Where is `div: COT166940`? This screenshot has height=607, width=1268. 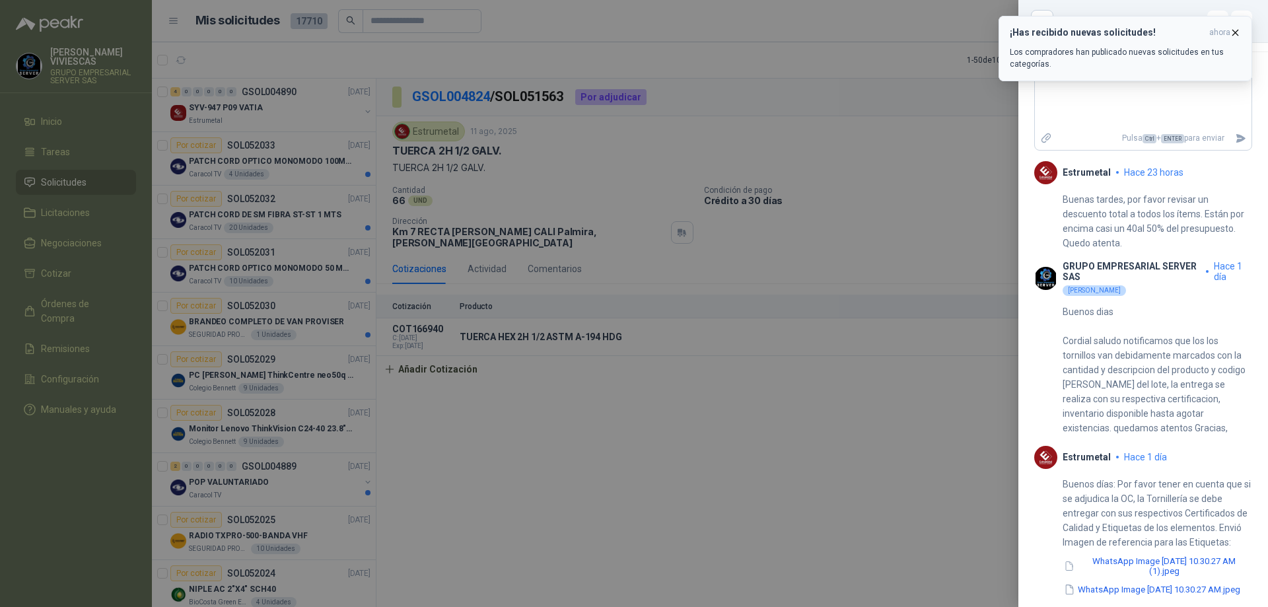 div: COT166940 is located at coordinates (1156, 21).